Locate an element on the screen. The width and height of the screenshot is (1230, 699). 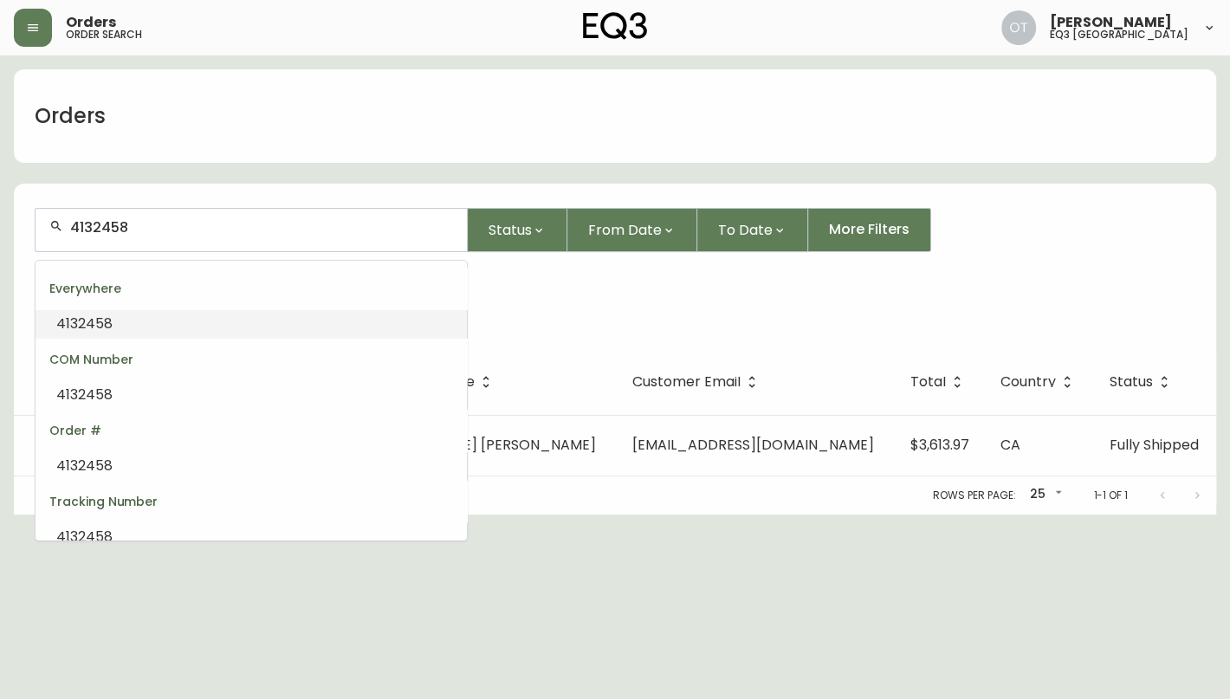
span: Orders is located at coordinates (91, 23).